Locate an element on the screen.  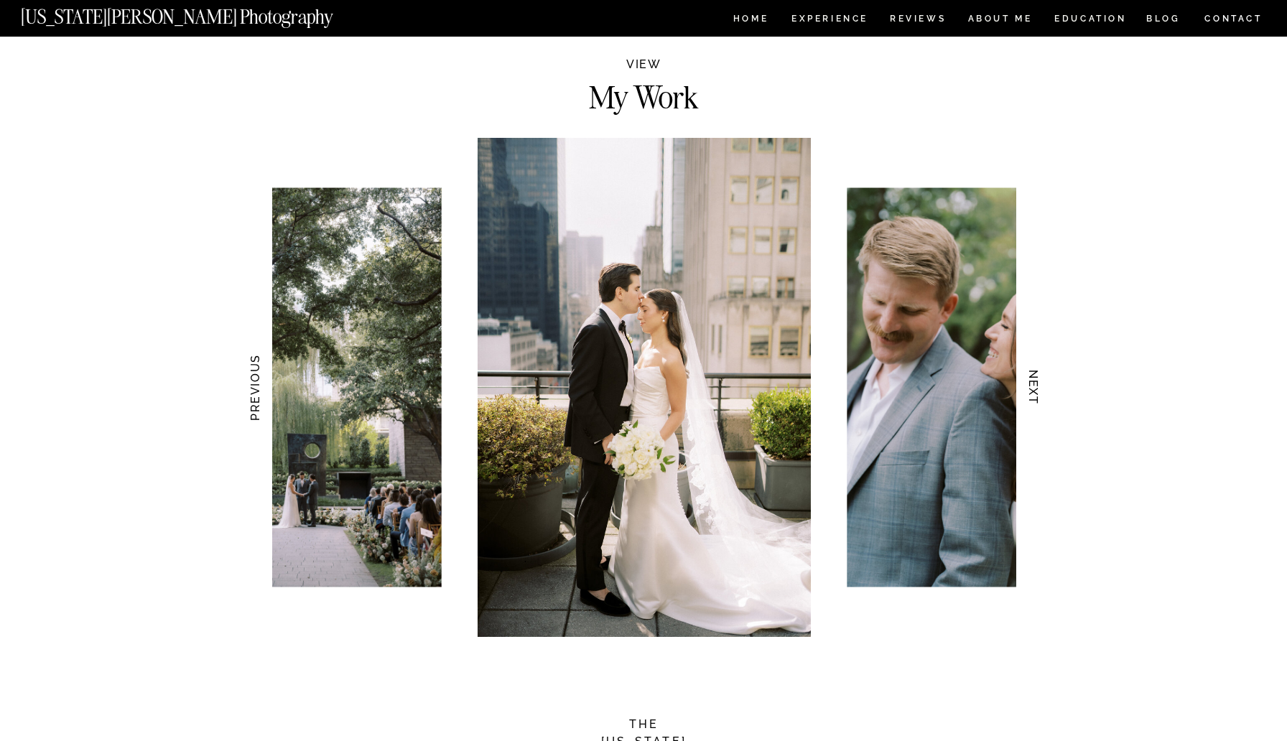
a: BLOG is located at coordinates (1164, 20).